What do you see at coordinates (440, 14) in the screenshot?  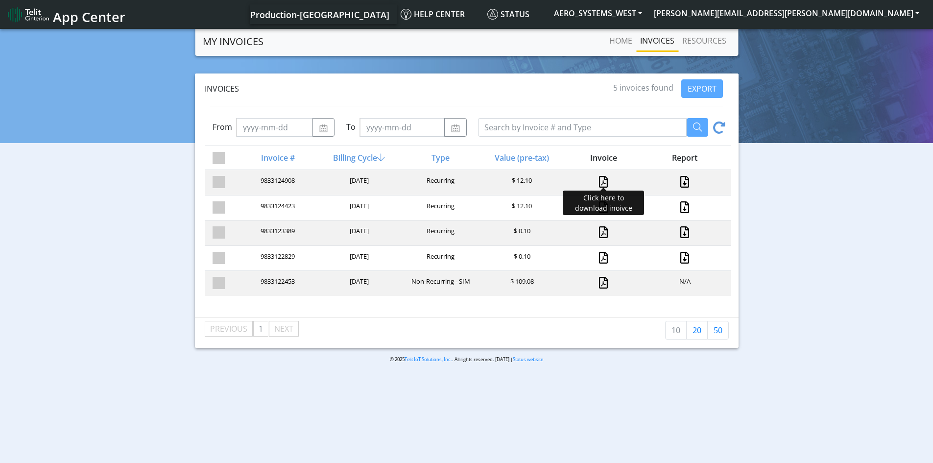 I see `a: Help center` at bounding box center [440, 14].